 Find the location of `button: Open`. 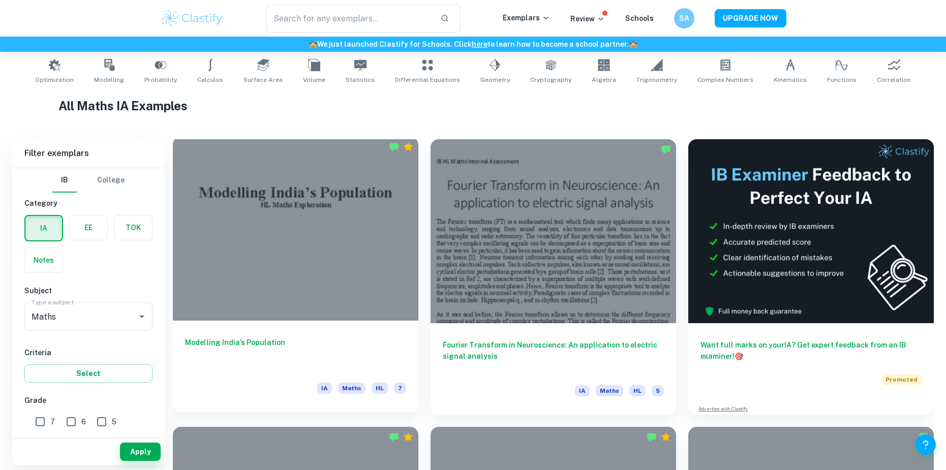

button: Open is located at coordinates (142, 317).